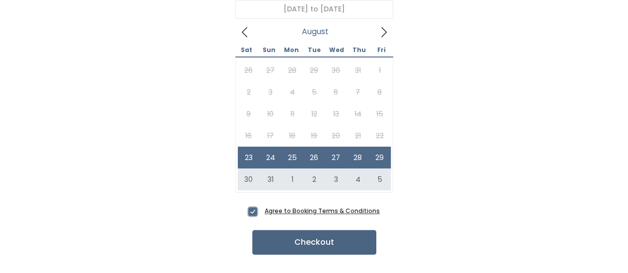 Image resolution: width=628 pixels, height=273 pixels. Describe the element at coordinates (336, 158) in the screenshot. I see `span: August 27, 2025` at that location.